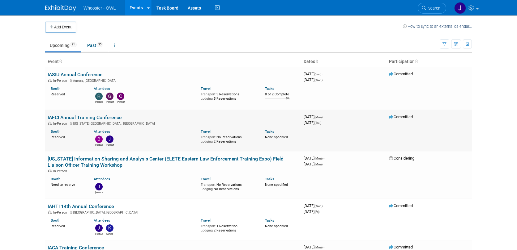 Image resolution: width=517 pixels, height=250 pixels. Describe the element at coordinates (99, 145) in the screenshot. I see `div: Blake Stilwell` at that location.